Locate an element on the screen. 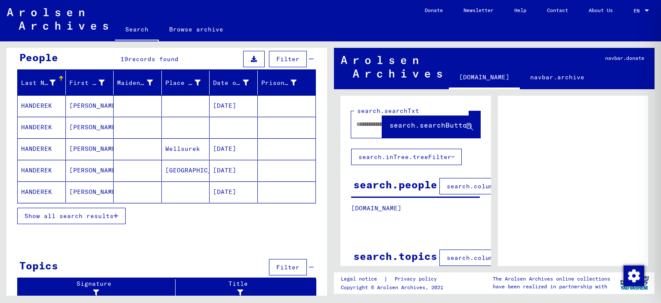 Image resolution: width=661 pixels, height=303 pixels. img: yv_logo.png is located at coordinates (635, 283).